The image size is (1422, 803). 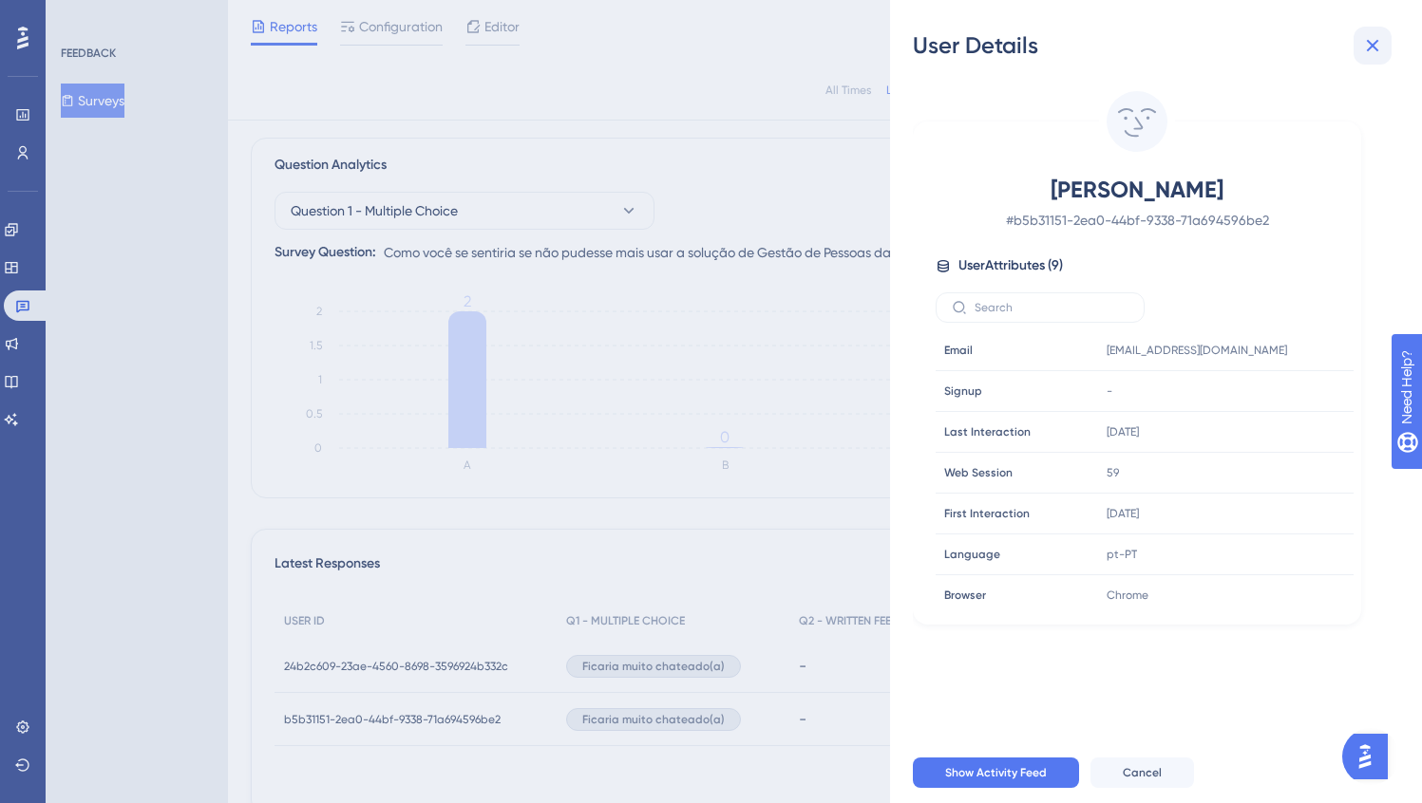 What do you see at coordinates (1127, 595) in the screenshot?
I see `span: Chrome` at bounding box center [1127, 595].